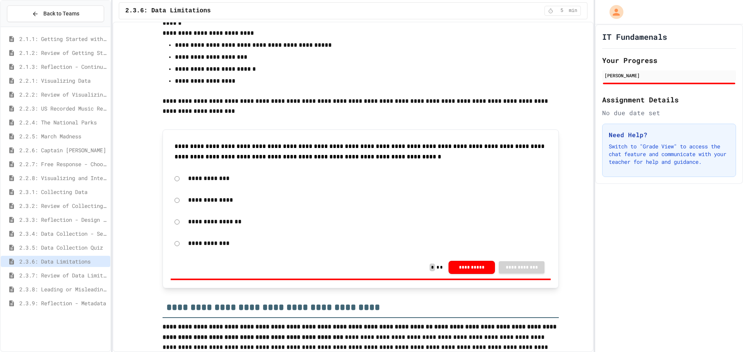 This screenshot has height=352, width=743. I want to click on span: 2.2.2: Review of Visualizing Data, so click(63, 94).